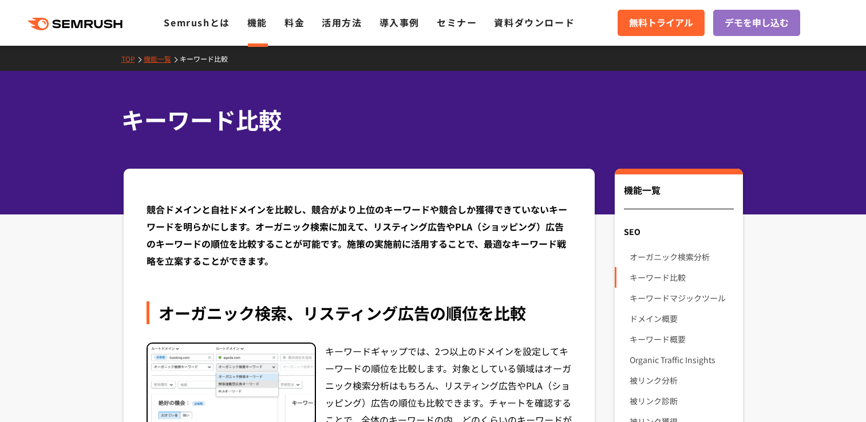 The width and height of the screenshot is (866, 422). Describe the element at coordinates (678, 232) in the screenshot. I see `div: SEO` at that location.